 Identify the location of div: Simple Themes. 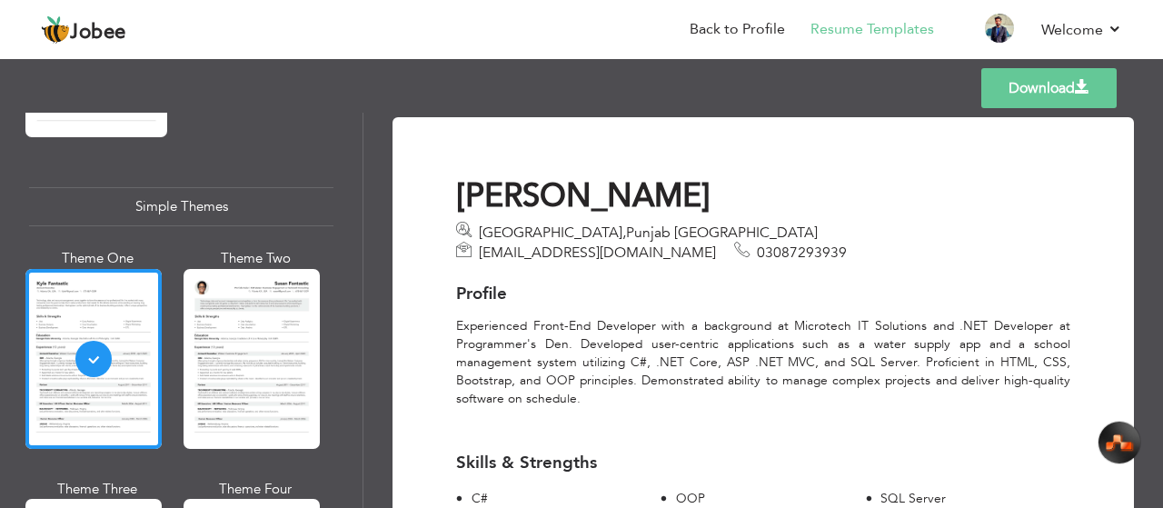
(181, 206).